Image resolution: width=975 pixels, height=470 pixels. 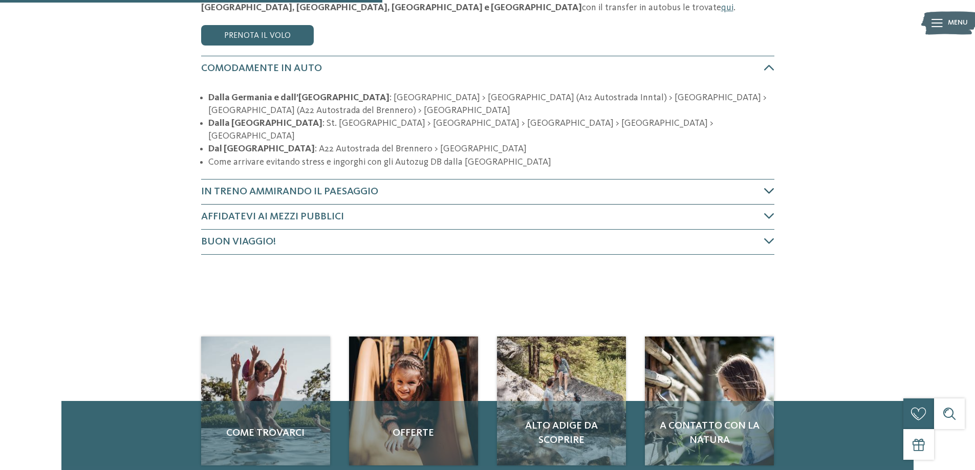 I want to click on span: Come trovarci, so click(x=266, y=433).